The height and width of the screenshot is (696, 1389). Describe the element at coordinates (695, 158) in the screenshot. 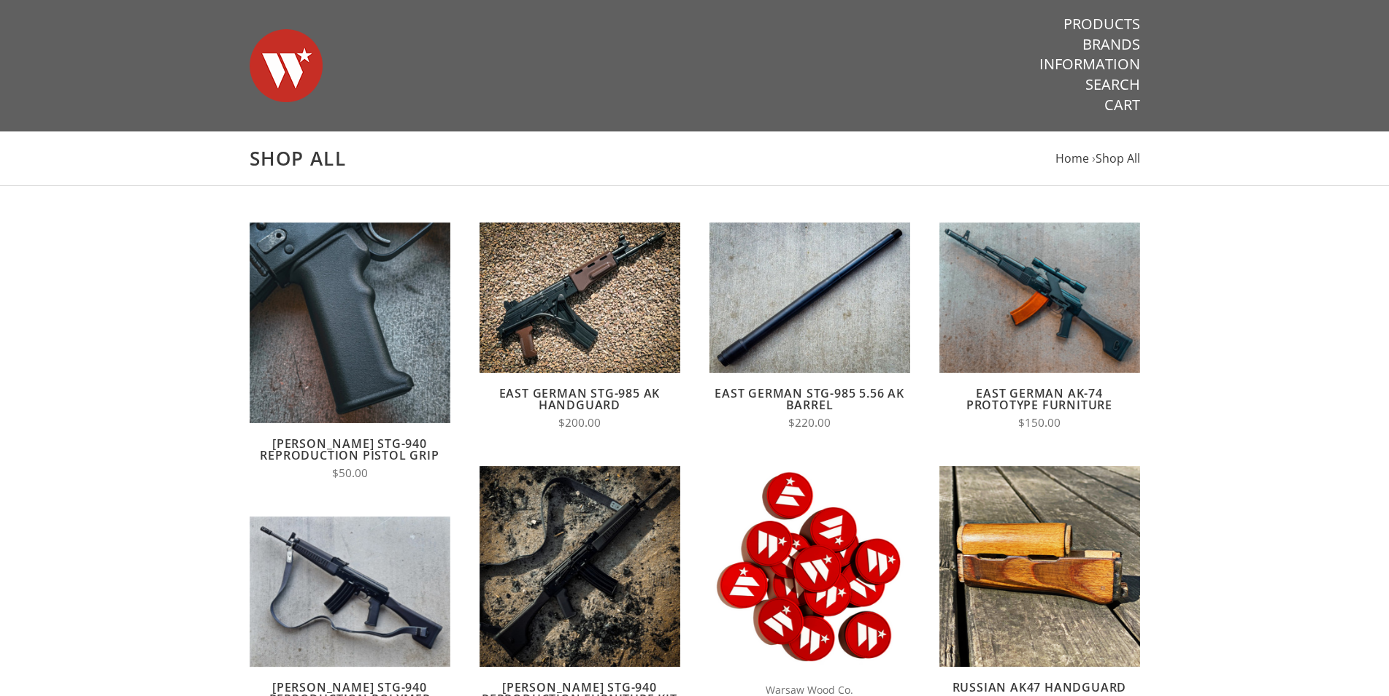

I see `h1: Shop All` at that location.